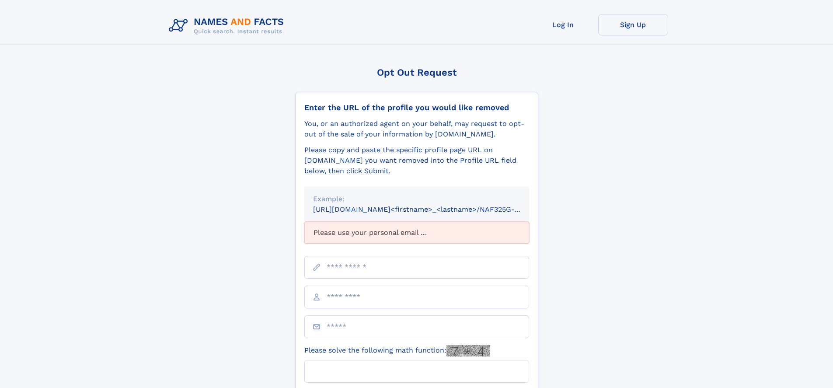  Describe the element at coordinates (417, 72) in the screenshot. I see `div: Opt Out Request` at that location.